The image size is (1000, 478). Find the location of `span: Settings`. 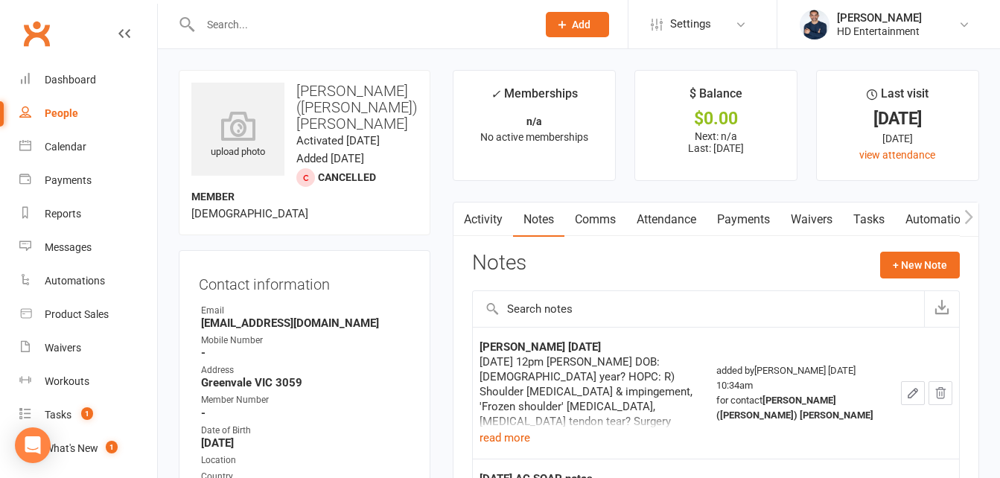

span: Settings is located at coordinates (690, 24).